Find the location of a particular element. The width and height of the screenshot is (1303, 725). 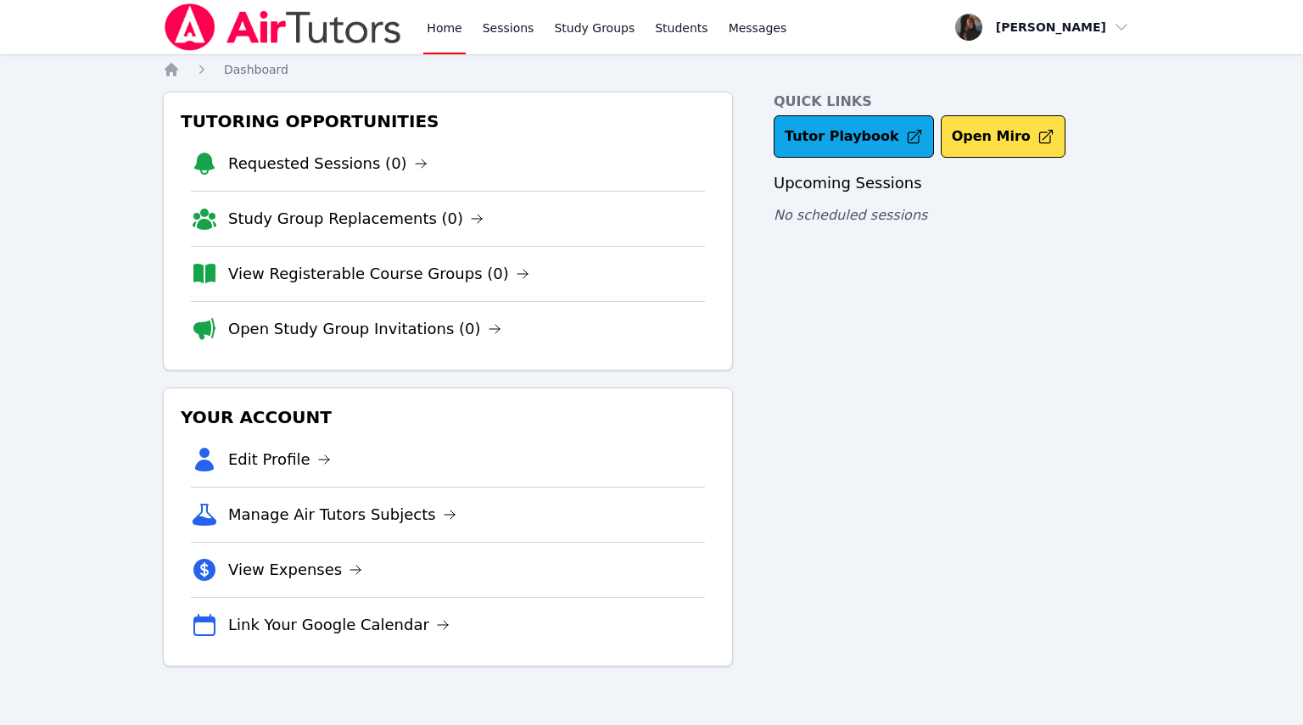

span: Messages is located at coordinates (758, 28).